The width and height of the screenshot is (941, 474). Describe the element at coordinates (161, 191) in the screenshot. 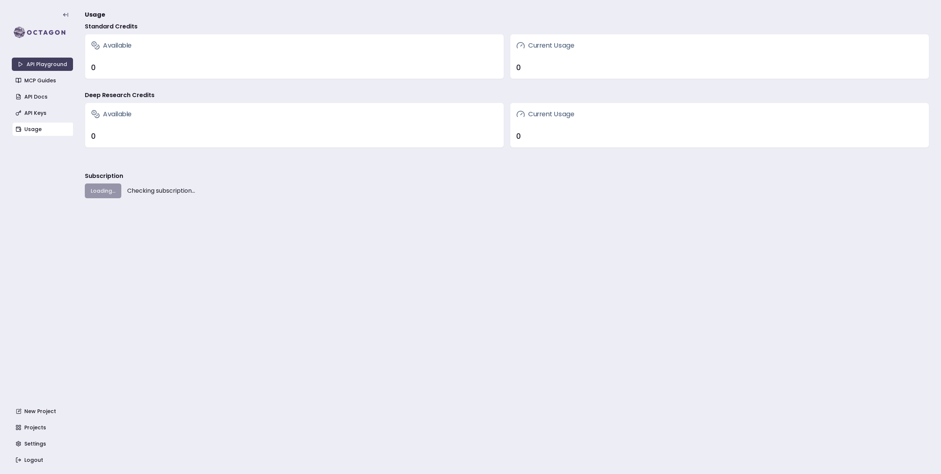

I see `span: Checking subscription...` at that location.